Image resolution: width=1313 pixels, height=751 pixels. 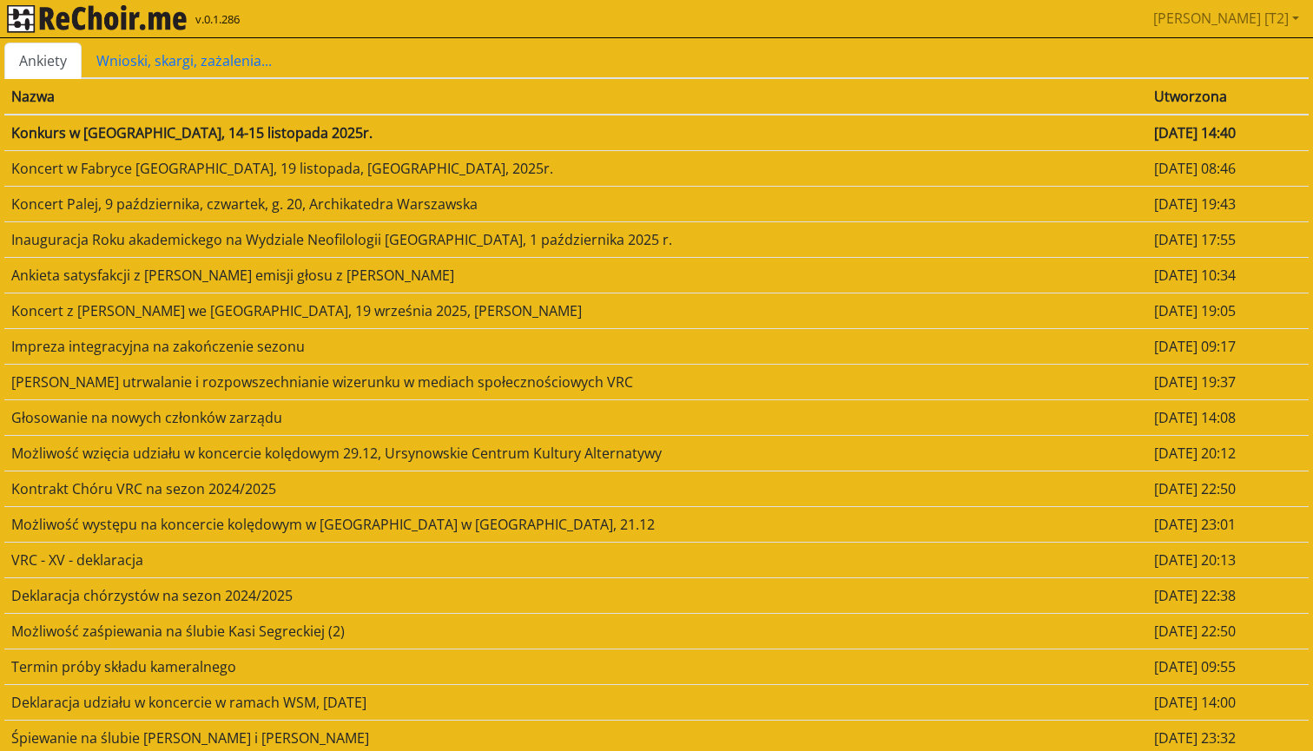 I want to click on td: VRC - XV - deklaracja, so click(x=576, y=559).